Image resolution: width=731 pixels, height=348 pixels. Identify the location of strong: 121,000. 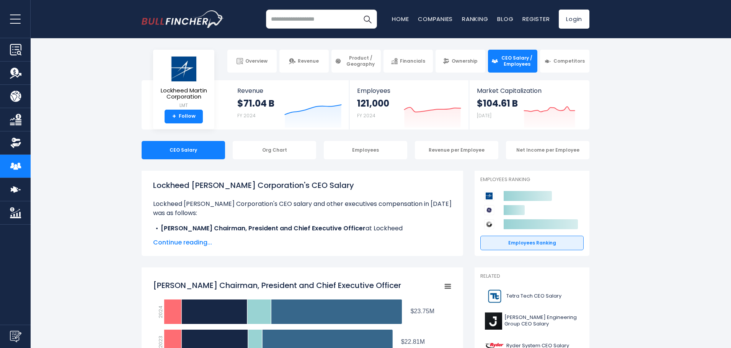
(373, 103).